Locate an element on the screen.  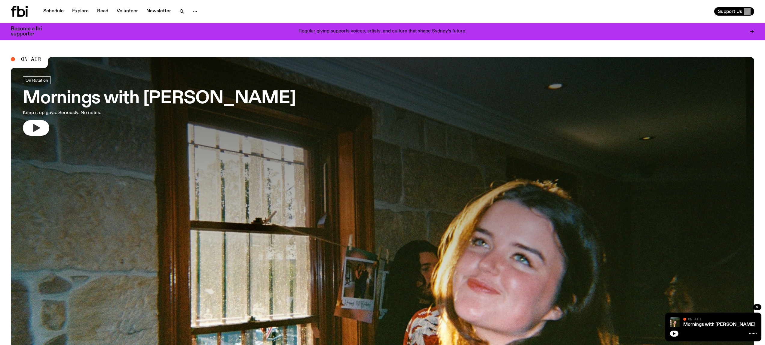
span: Support Us is located at coordinates (730, 11).